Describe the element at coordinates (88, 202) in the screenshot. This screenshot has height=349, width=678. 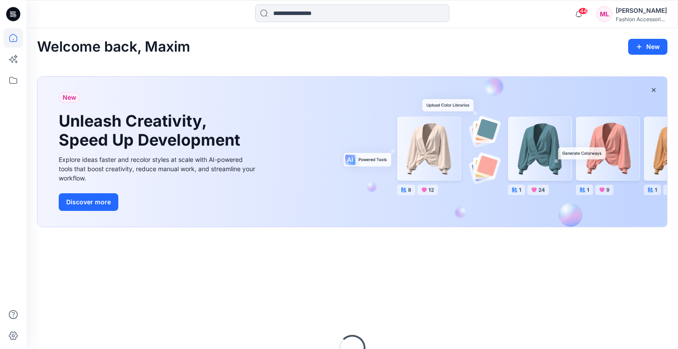
I see `button: Discover more` at that location.